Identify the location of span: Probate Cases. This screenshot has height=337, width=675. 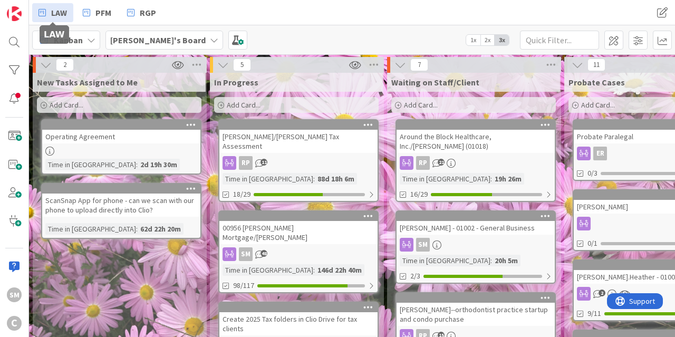
(597, 82).